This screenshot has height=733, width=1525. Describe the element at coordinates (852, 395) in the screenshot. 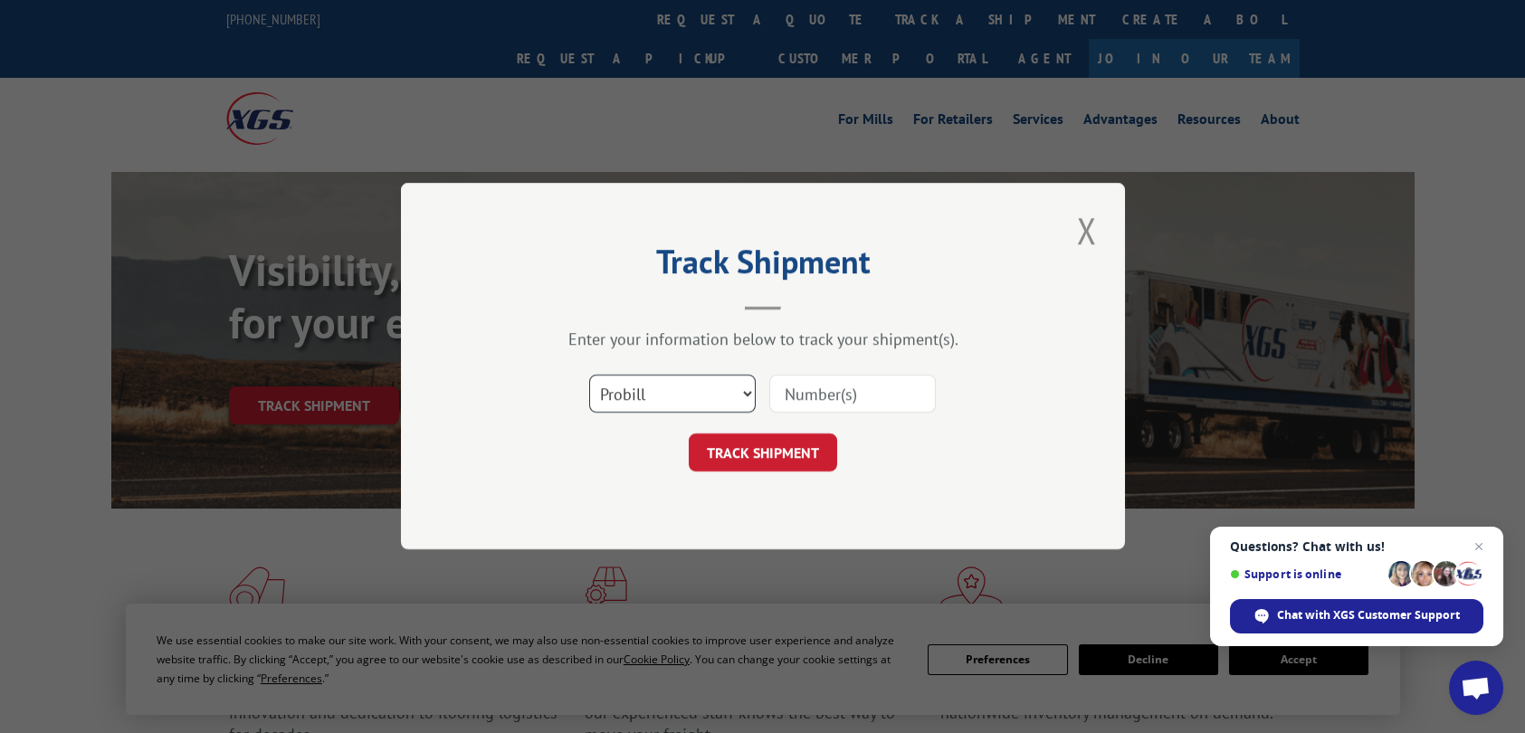

I see `input: Number(s)` at that location.